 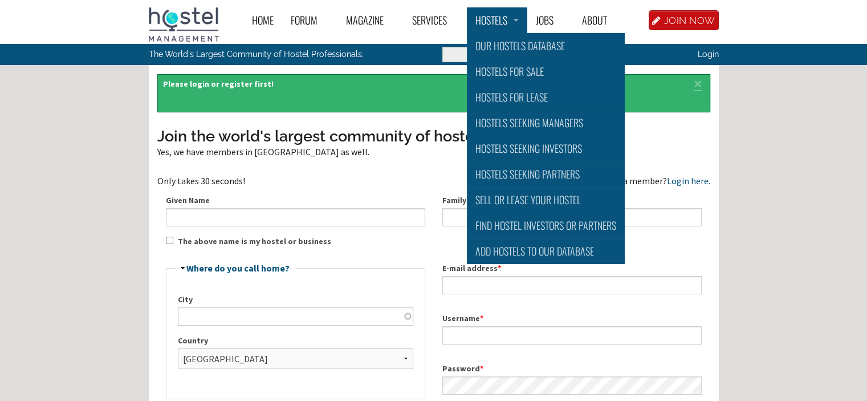 What do you see at coordinates (707, 54) in the screenshot?
I see `a: Login` at bounding box center [707, 54].